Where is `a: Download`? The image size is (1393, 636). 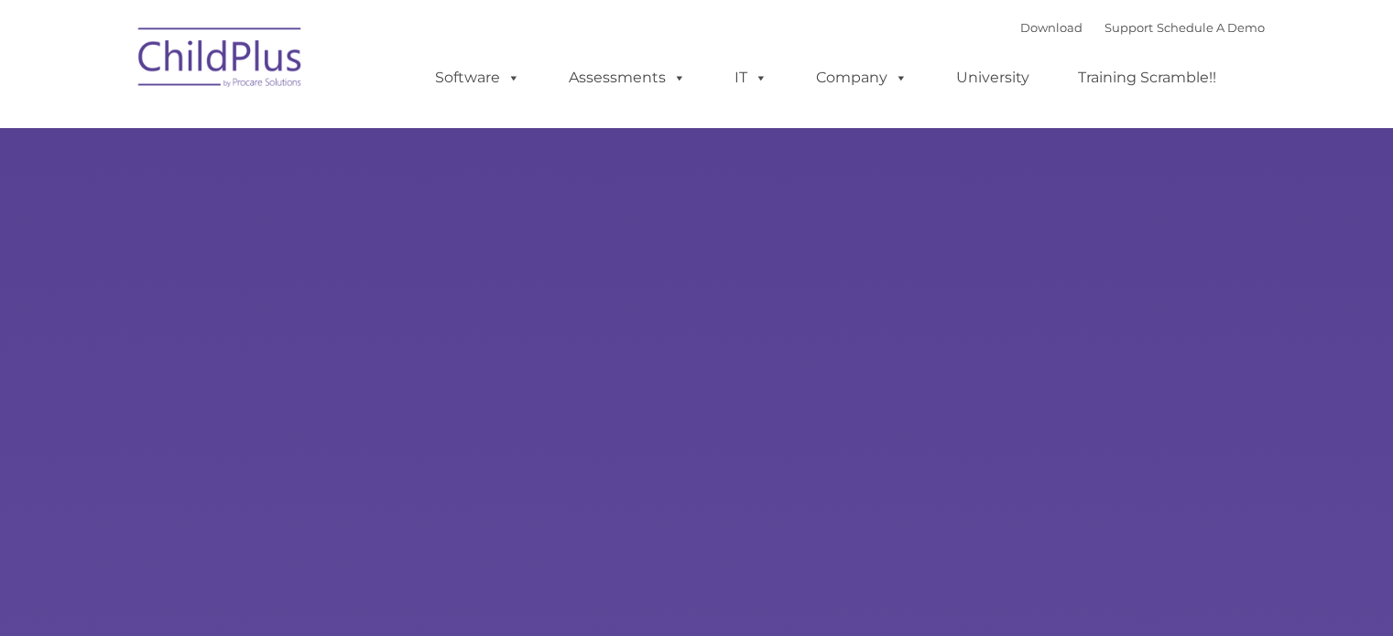 a: Download is located at coordinates (1051, 27).